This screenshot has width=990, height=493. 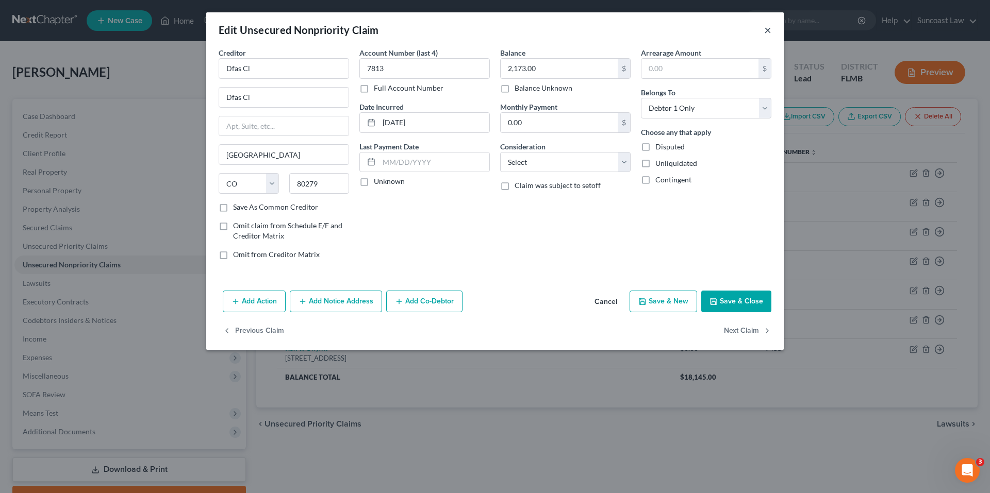 I want to click on input: Search creditor by name..., so click(x=284, y=69).